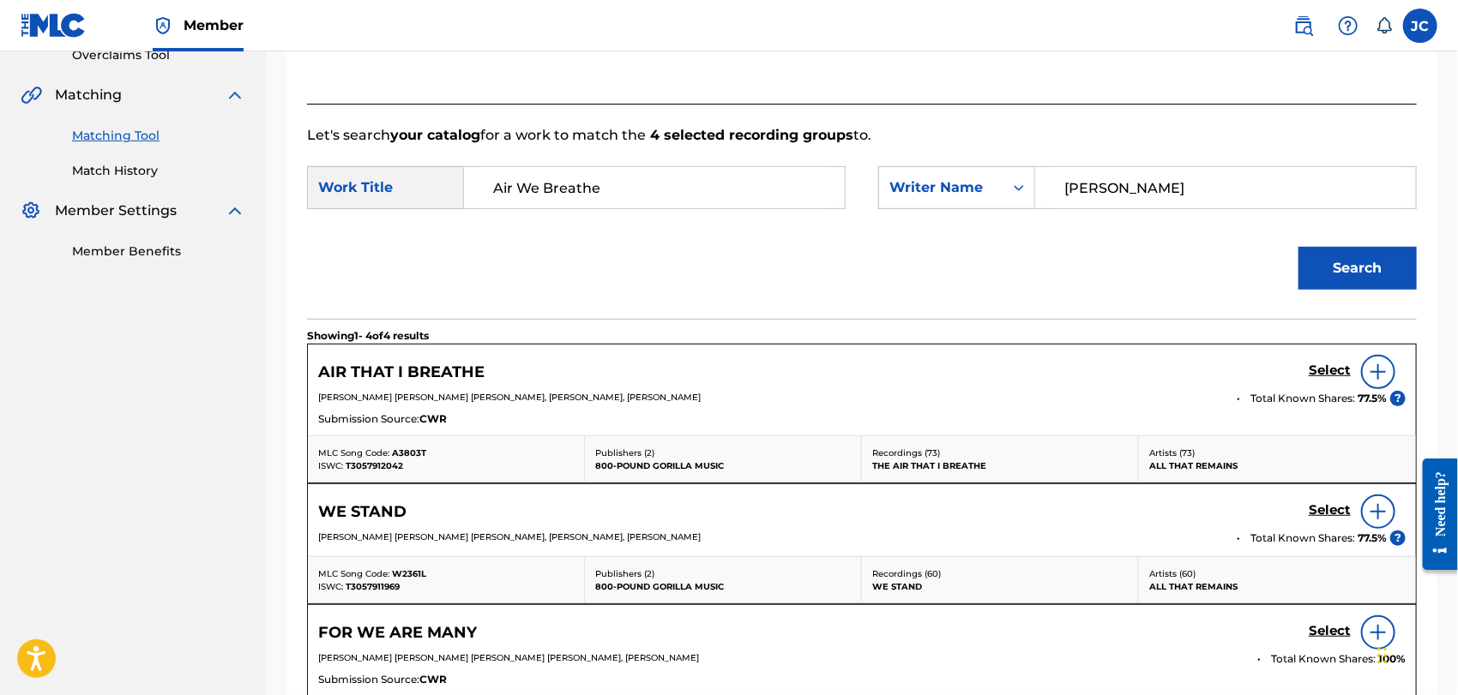 The width and height of the screenshot is (1458, 695). Describe the element at coordinates (1303, 26) in the screenshot. I see `a: Public Search` at that location.